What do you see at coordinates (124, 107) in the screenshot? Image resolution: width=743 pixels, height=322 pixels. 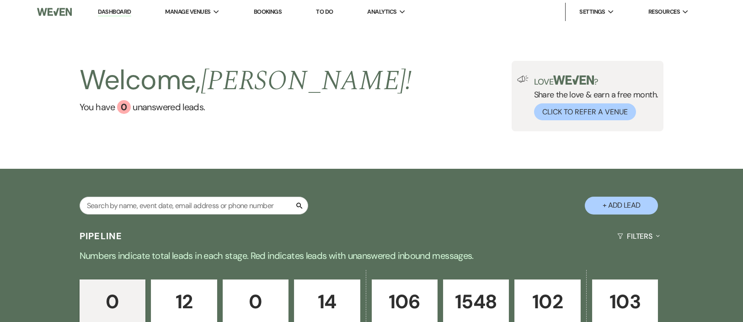 I see `div: 0` at bounding box center [124, 107].